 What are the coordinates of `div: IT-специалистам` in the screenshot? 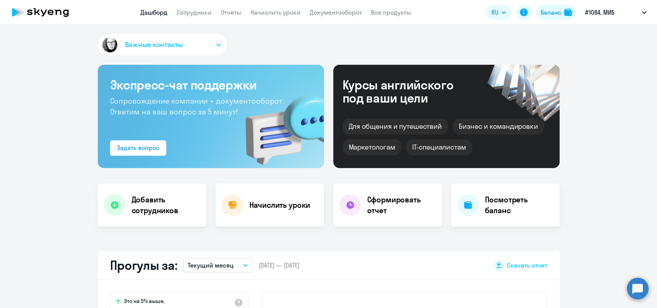 It's located at (439, 147).